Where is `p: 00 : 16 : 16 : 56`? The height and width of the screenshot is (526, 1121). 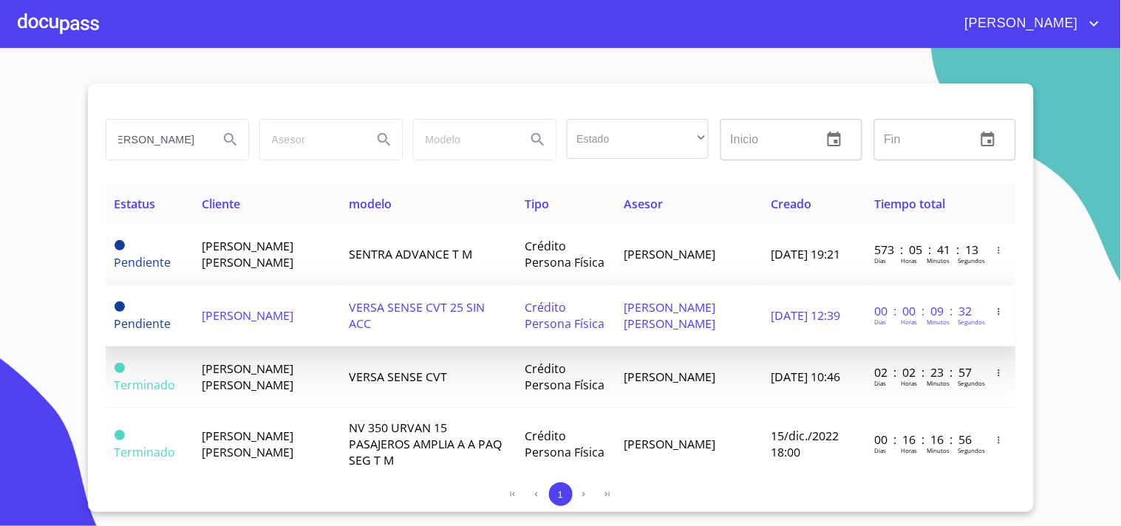 p: 00 : 16 : 16 : 56 is located at coordinates (924, 440).